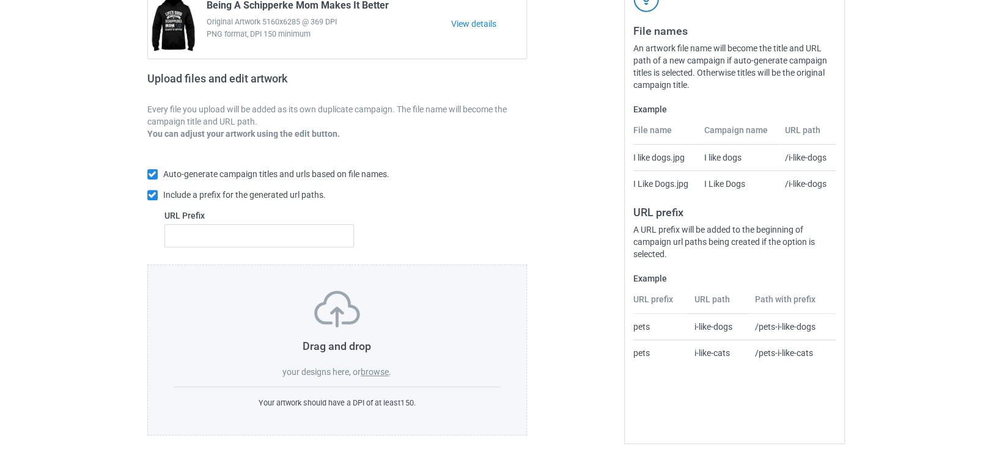 This screenshot has width=983, height=458. What do you see at coordinates (734, 212) in the screenshot?
I see `h3: URL prefix` at bounding box center [734, 212].